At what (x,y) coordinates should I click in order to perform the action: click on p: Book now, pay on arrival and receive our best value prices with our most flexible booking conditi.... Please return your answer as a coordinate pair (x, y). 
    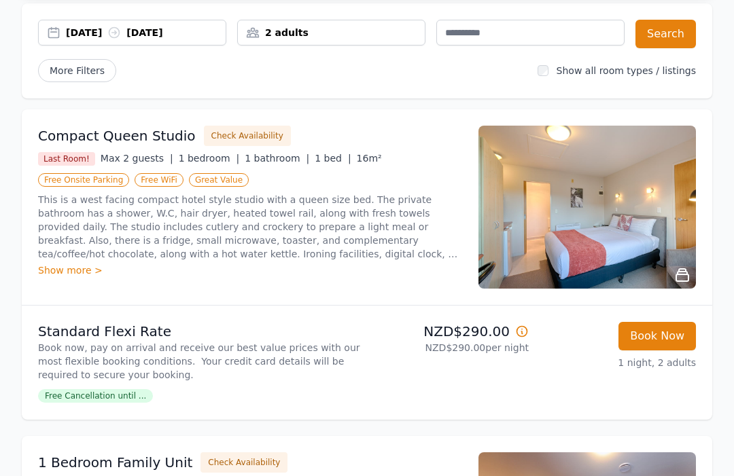
    Looking at the image, I should click on (200, 362).